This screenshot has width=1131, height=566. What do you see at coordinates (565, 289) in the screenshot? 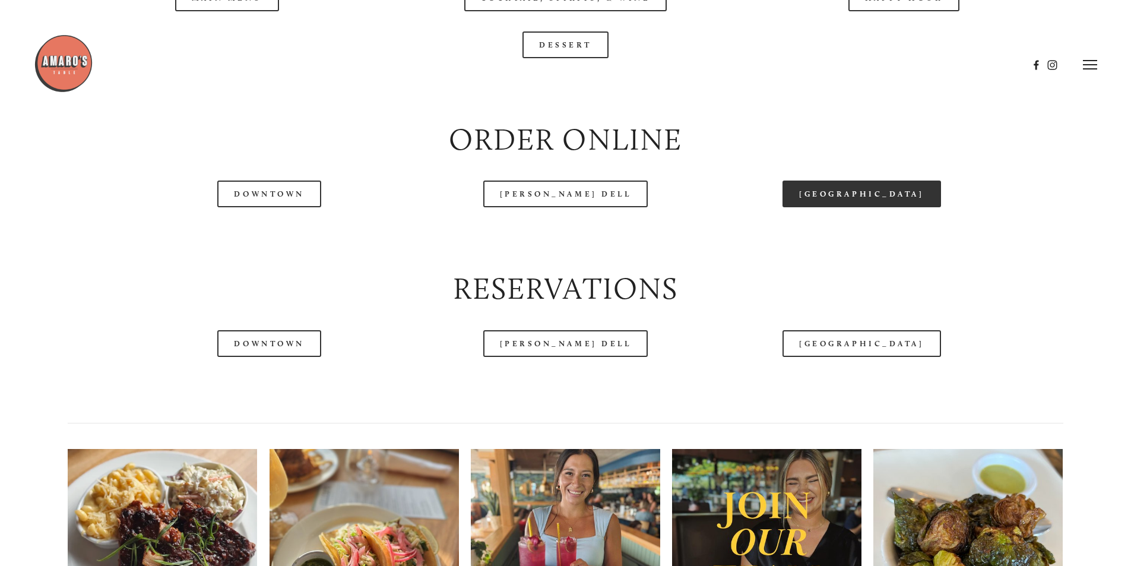
I see `h2: Reservations` at bounding box center [565, 289].